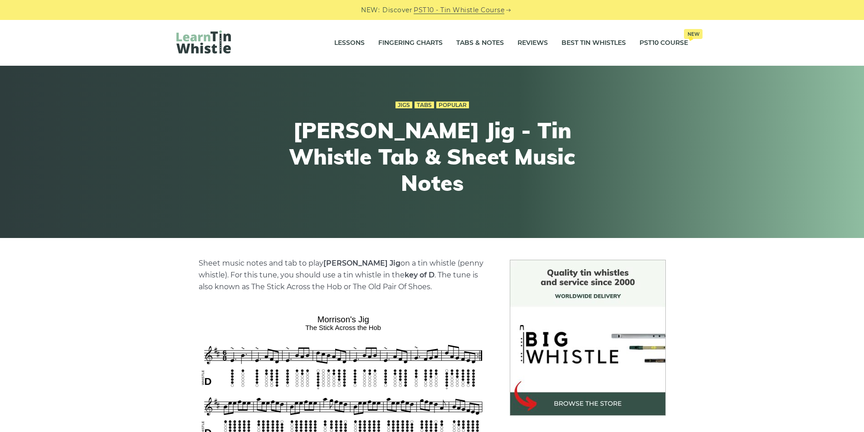 The height and width of the screenshot is (432, 864). Describe the element at coordinates (349, 43) in the screenshot. I see `a: Lessons` at that location.